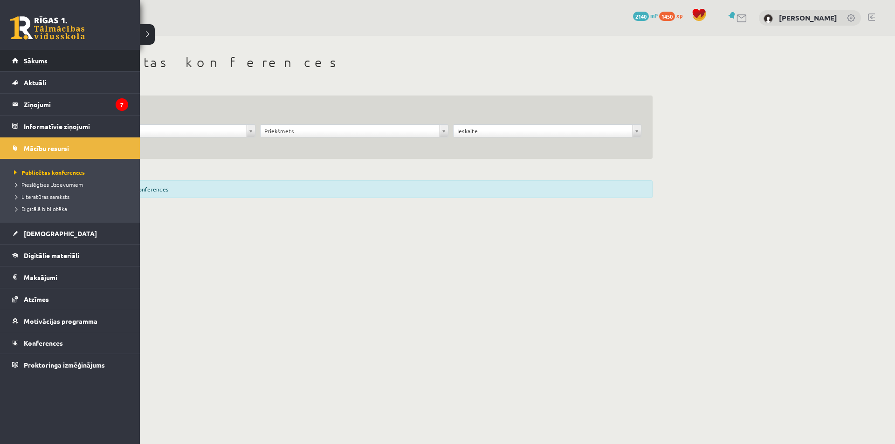 This screenshot has width=895, height=444. I want to click on span: Literatūras saraksts, so click(41, 197).